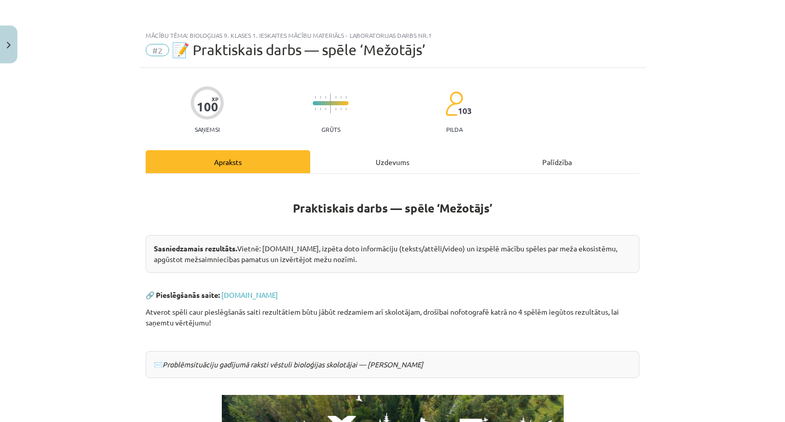  What do you see at coordinates (299, 50) in the screenshot?
I see `span: 📝 Praktiskais darbs — spēle ‘Mežotājs’` at bounding box center [299, 50].